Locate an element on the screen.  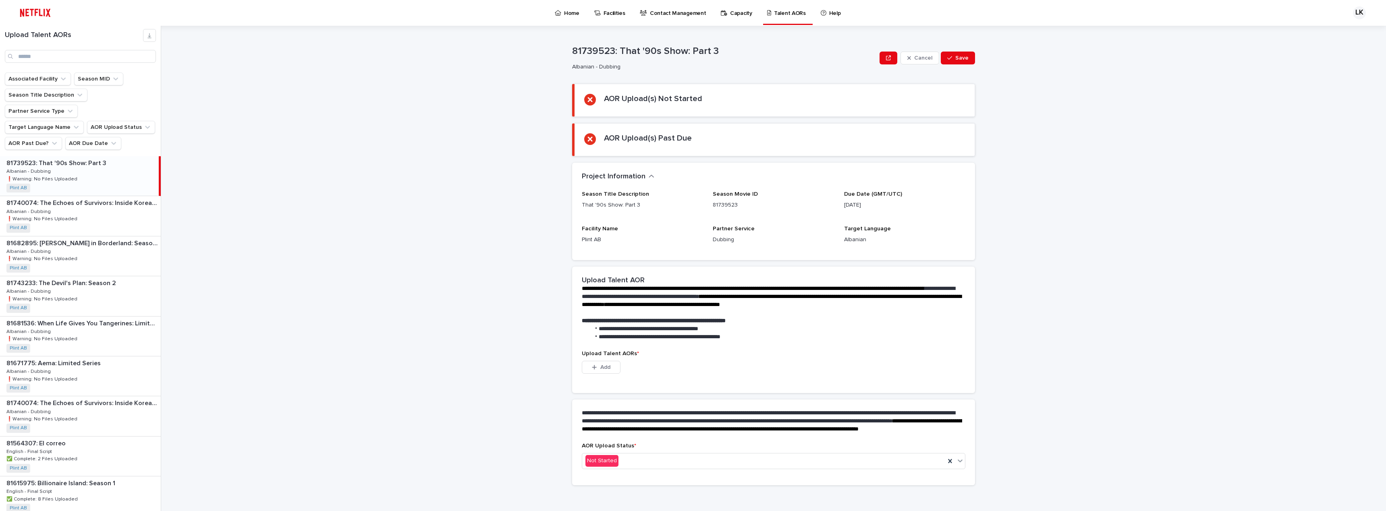
div: LK is located at coordinates (1359, 13).